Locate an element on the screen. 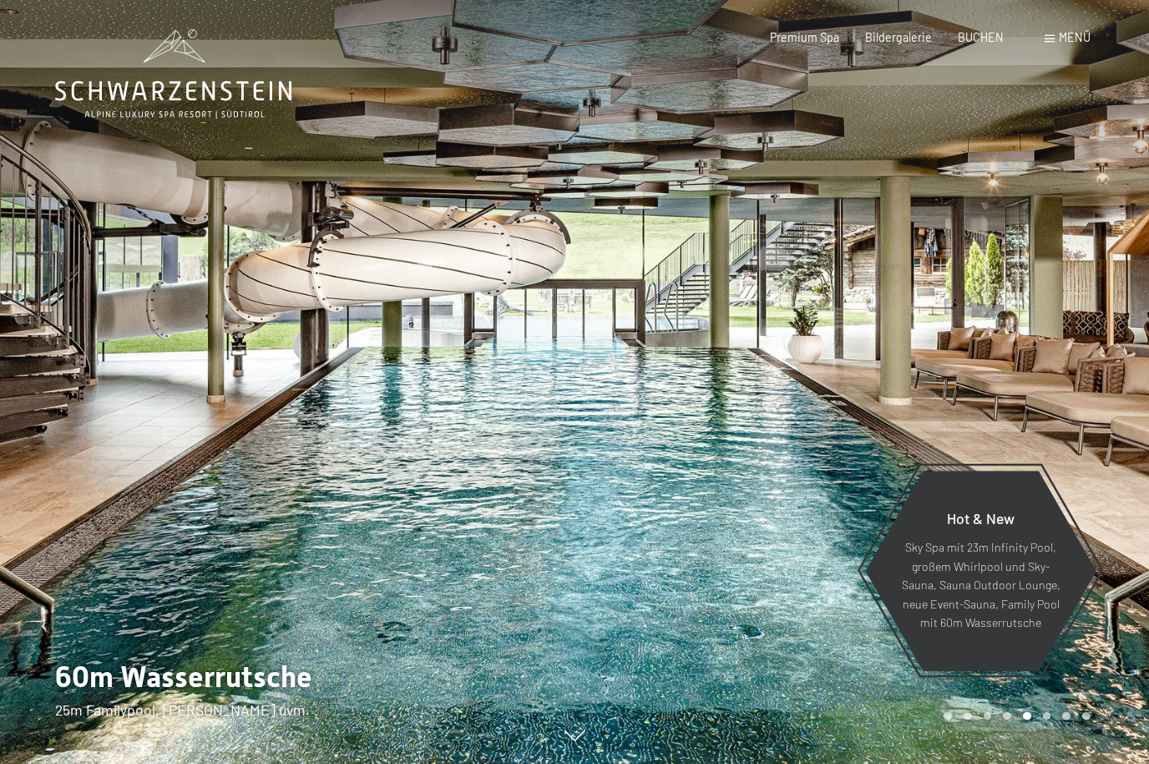 This screenshot has height=764, width=1149. a: BUCHEN is located at coordinates (981, 37).